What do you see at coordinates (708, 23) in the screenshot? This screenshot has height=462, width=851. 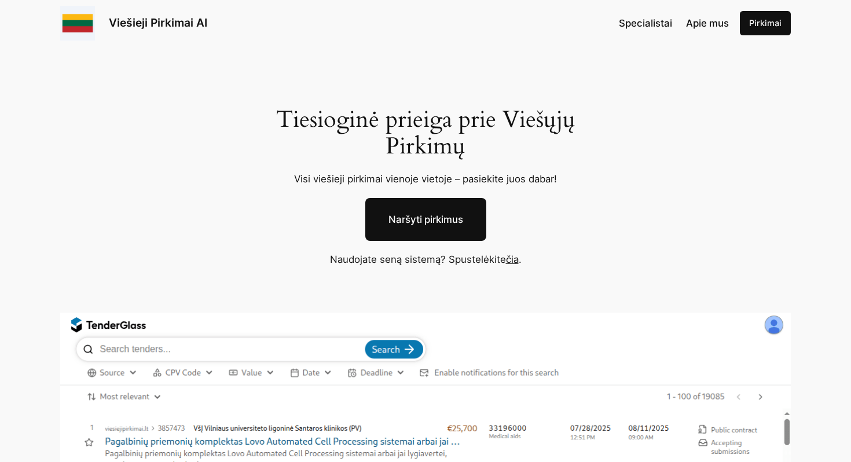 I see `a: Apie mus` at bounding box center [708, 23].